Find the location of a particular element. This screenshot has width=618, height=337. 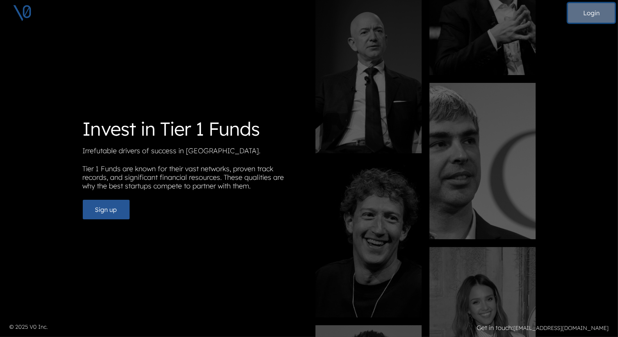

strong: Get in touch: is located at coordinates (495, 327).